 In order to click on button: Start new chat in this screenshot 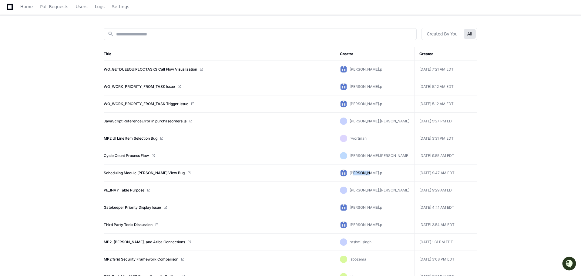, I will do `click(107, 51)`.